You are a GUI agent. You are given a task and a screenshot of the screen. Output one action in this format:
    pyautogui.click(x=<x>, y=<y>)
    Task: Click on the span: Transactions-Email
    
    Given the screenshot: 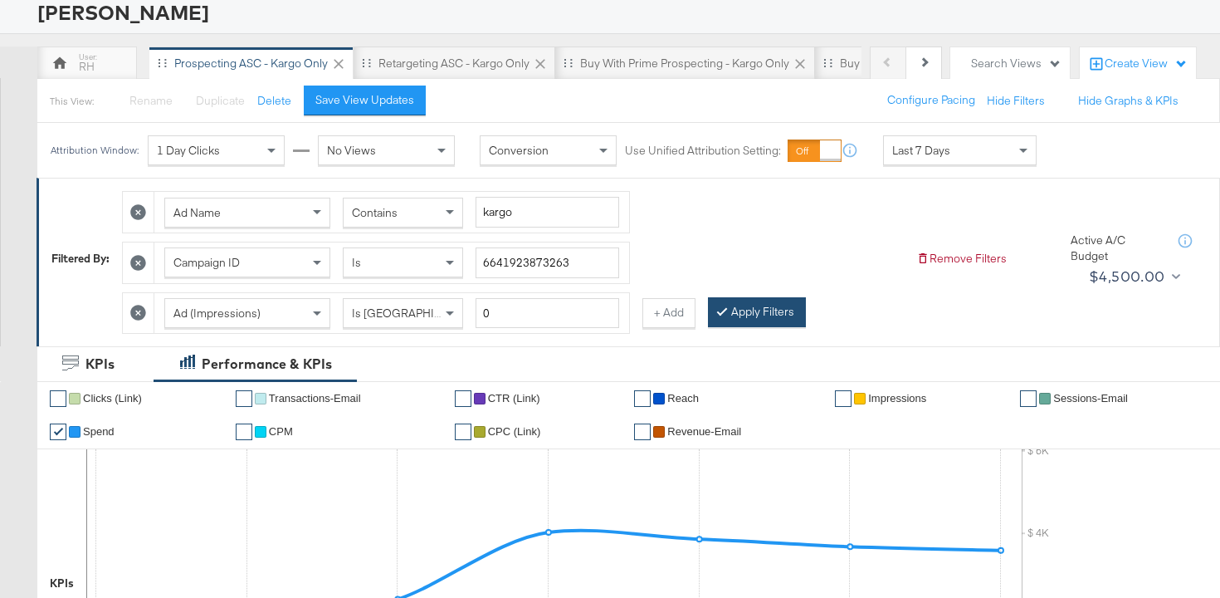 What is the action you would take?
    pyautogui.click(x=315, y=398)
    